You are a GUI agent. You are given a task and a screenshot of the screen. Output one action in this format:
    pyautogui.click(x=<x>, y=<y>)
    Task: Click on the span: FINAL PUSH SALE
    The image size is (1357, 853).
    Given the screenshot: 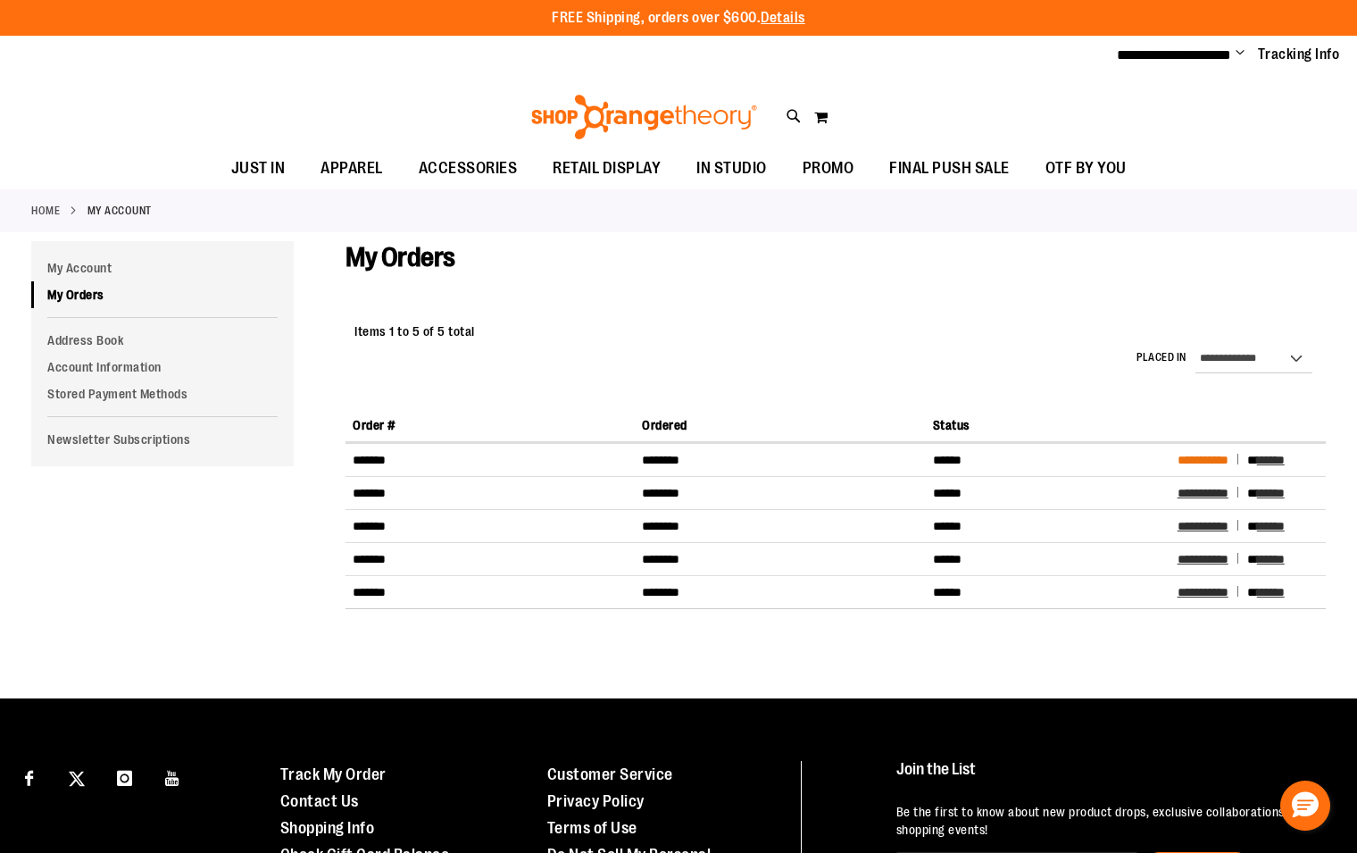 What is the action you would take?
    pyautogui.click(x=949, y=168)
    